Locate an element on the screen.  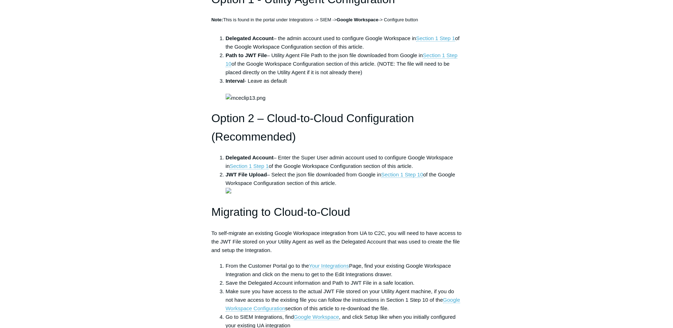
strong: JWT File Upload is located at coordinates (246, 174).